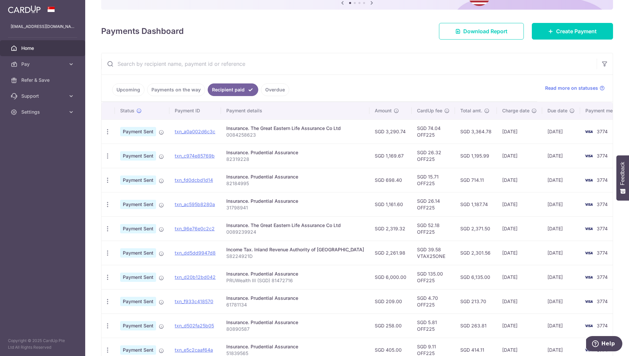  What do you see at coordinates (430, 111) in the screenshot?
I see `span: CardUp fee` at bounding box center [430, 111].